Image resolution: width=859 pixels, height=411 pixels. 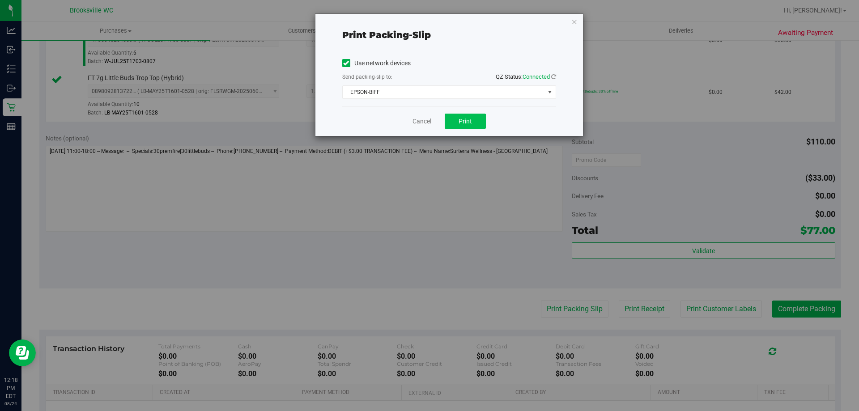 I want to click on label: Send packing-slip to:, so click(x=367, y=77).